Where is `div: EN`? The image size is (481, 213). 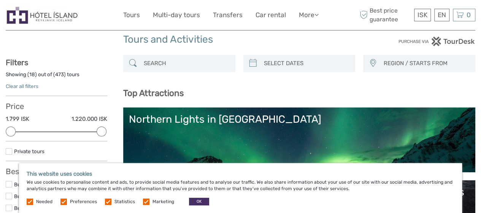
div: EN is located at coordinates (442, 15).